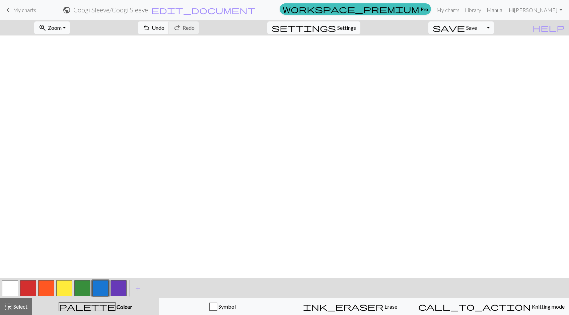  What do you see at coordinates (472, 27) in the screenshot?
I see `span: Save` at bounding box center [472, 27].